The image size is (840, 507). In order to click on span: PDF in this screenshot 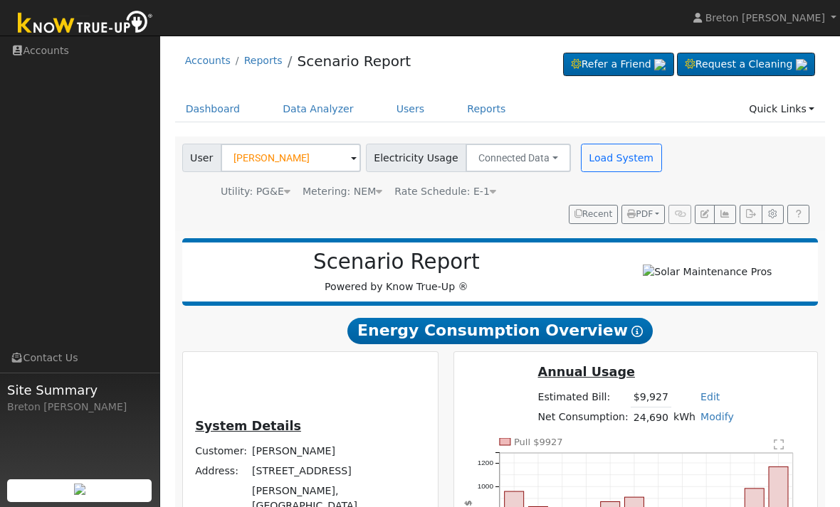, I will do `click(640, 214)`.